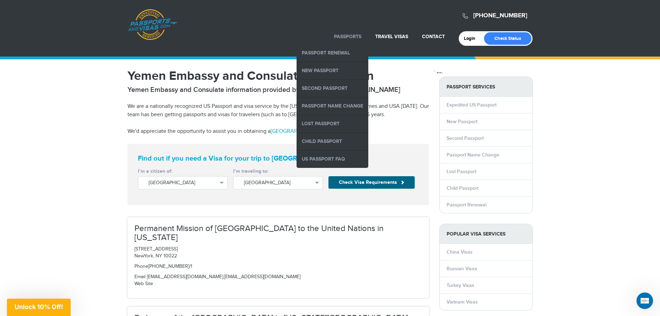 The image size is (660, 316). What do you see at coordinates (472, 105) in the screenshot?
I see `a: Expedited US Passport` at bounding box center [472, 105].